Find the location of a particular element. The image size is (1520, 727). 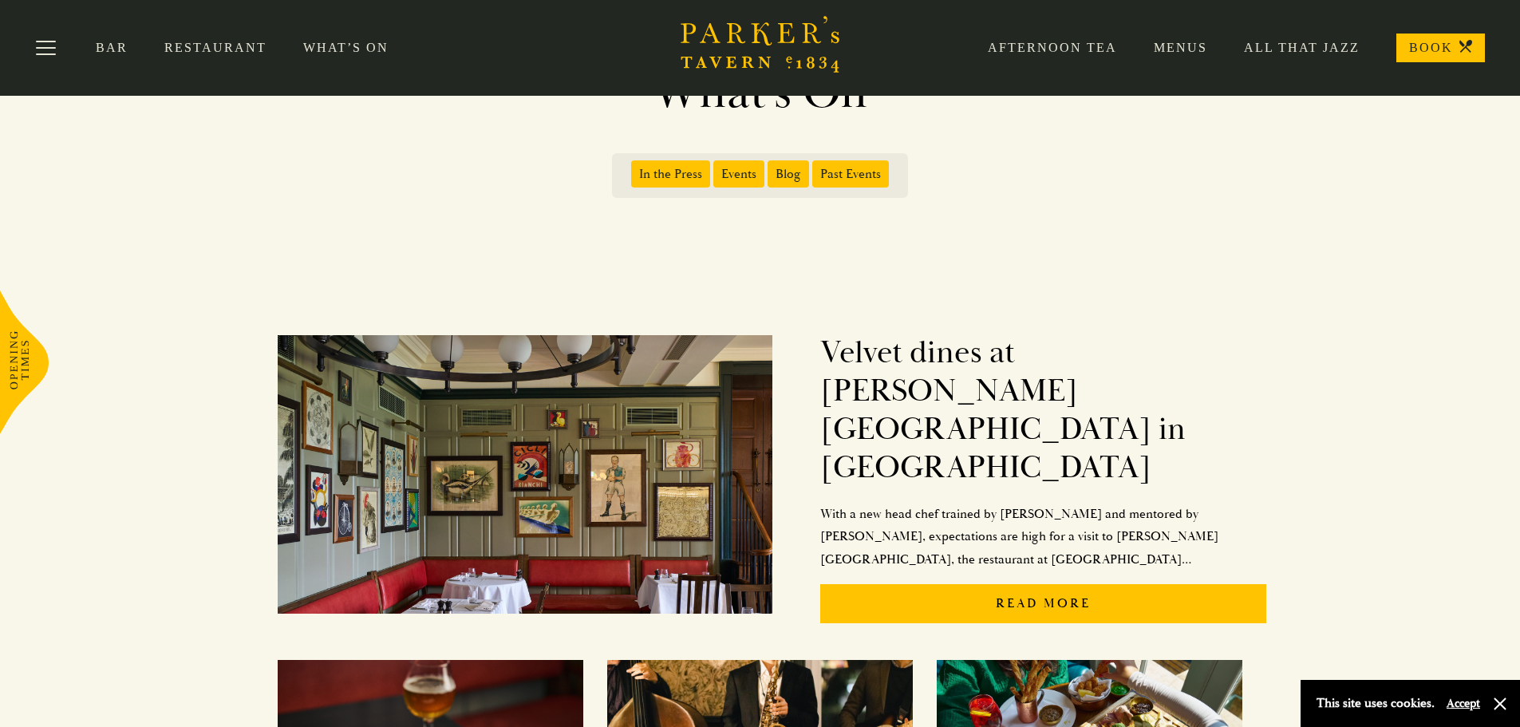

button: Accept is located at coordinates (1463, 703).